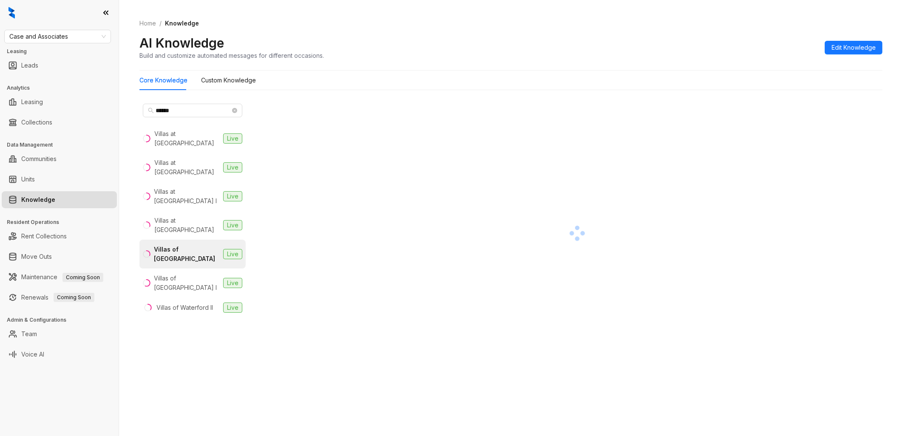 The image size is (903, 436). I want to click on a: Leads, so click(30, 66).